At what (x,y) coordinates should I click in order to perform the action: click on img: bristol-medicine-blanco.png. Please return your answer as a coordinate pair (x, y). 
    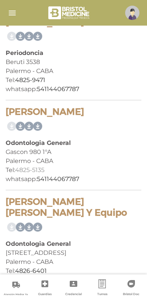
    Looking at the image, I should click on (69, 13).